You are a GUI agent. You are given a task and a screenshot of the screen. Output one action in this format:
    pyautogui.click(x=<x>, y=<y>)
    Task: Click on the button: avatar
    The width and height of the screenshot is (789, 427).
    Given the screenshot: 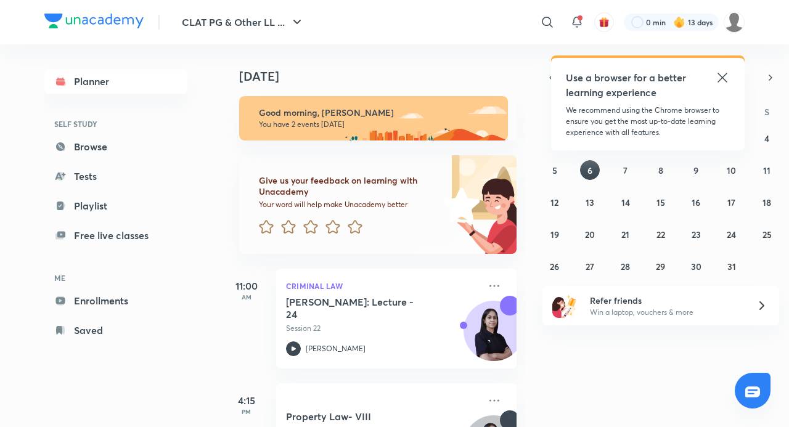 What is the action you would take?
    pyautogui.click(x=604, y=22)
    